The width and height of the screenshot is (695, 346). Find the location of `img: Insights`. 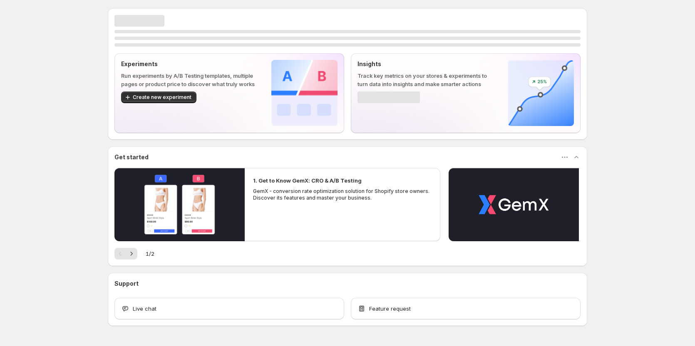

img: Insights is located at coordinates (541, 93).